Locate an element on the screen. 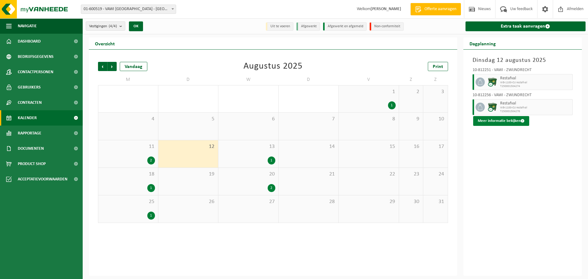 The width and height of the screenshot is (588, 279). a: Offerte aanvragen is located at coordinates (435, 9).